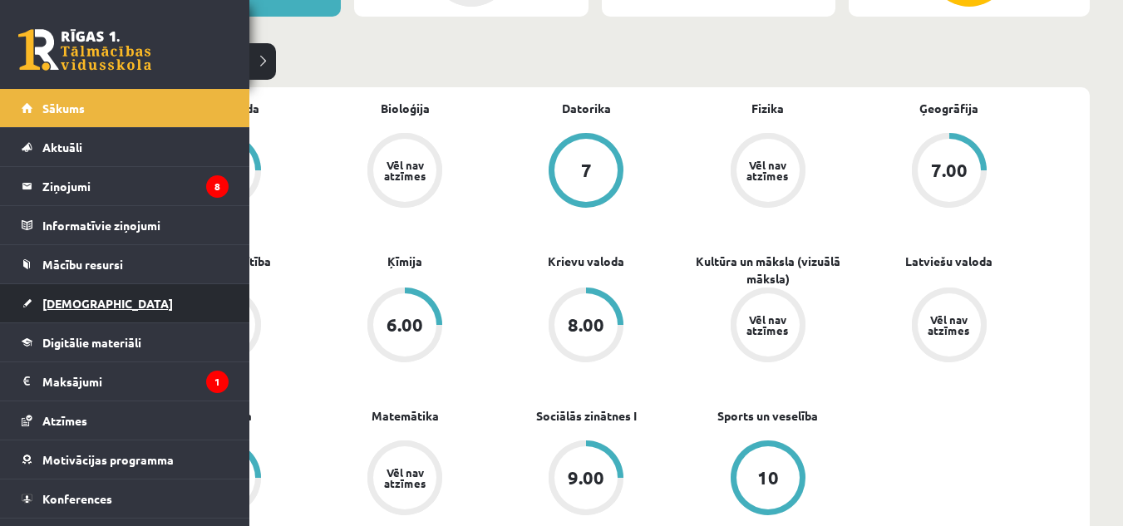 The image size is (1123, 526). What do you see at coordinates (91, 342) in the screenshot?
I see `span: Digitālie materiāli` at bounding box center [91, 342].